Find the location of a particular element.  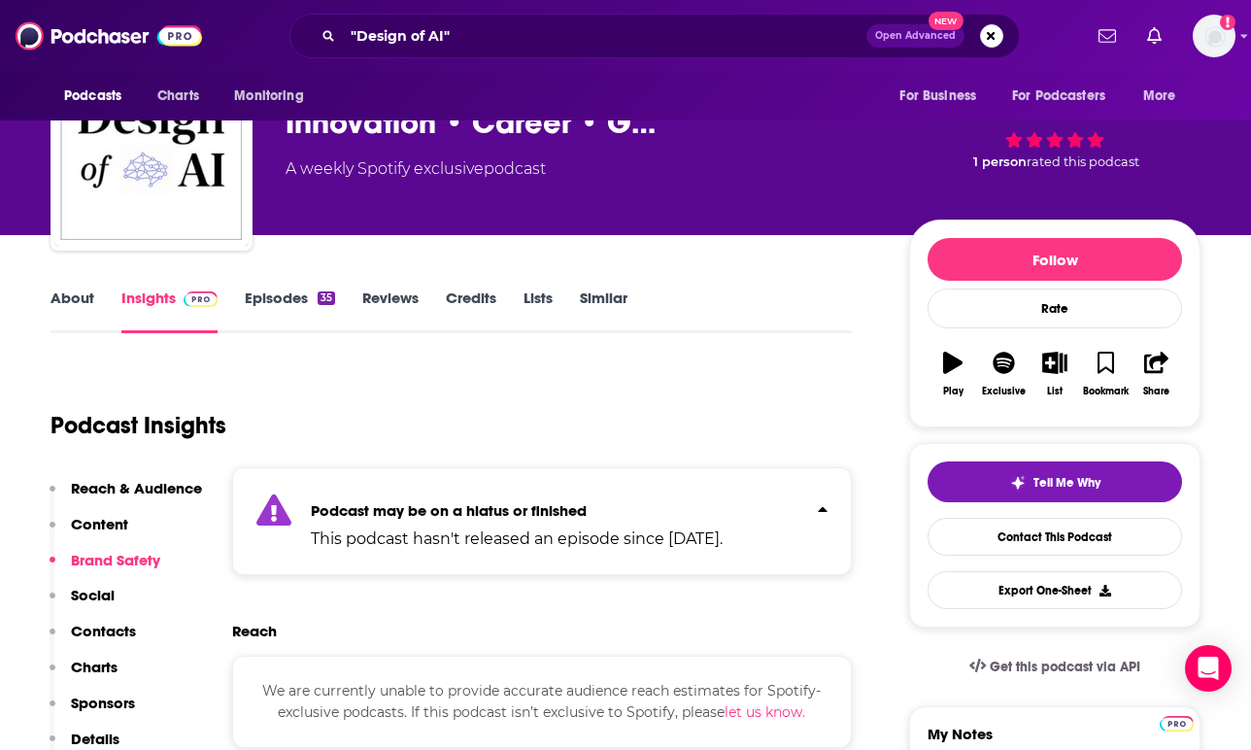

div: A weekly Spotify exclusive podcast is located at coordinates (416, 169).